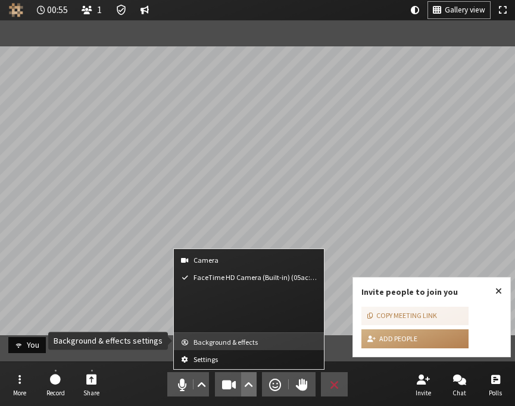  I want to click on span: Settings, so click(256, 359).